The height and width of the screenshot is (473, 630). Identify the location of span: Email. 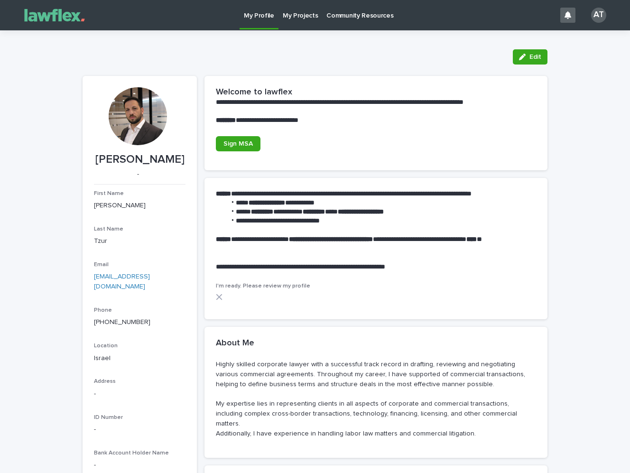
(101, 265).